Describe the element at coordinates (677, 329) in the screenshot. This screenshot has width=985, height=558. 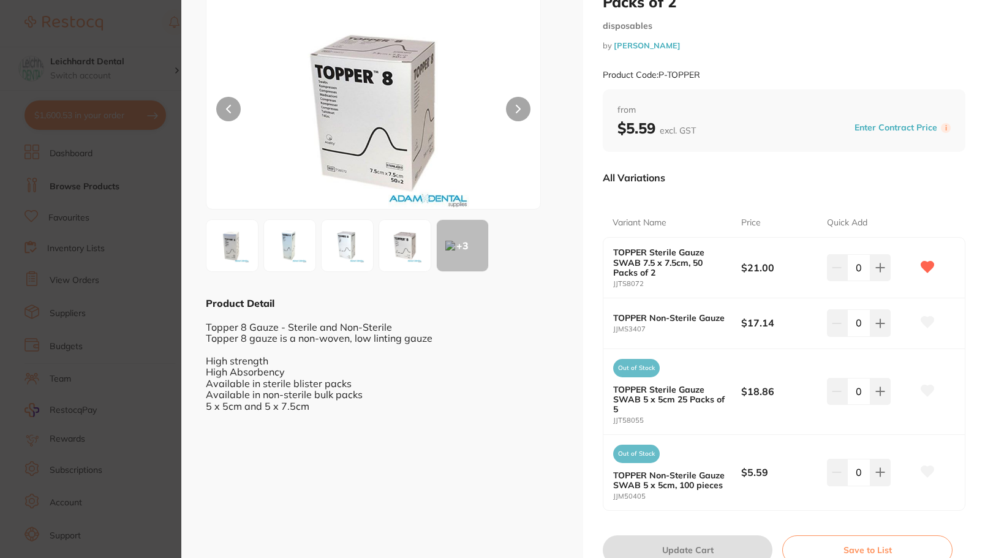
I see `small: JJMS3407` at that location.